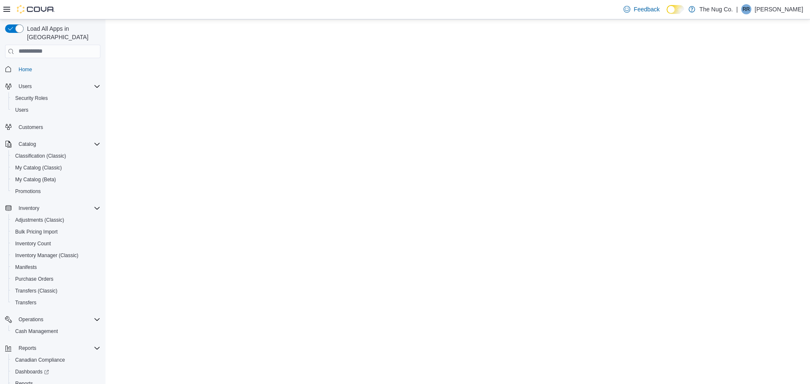 Image resolution: width=810 pixels, height=384 pixels. What do you see at coordinates (56, 156) in the screenshot?
I see `button: Classification (Classic)` at bounding box center [56, 156].